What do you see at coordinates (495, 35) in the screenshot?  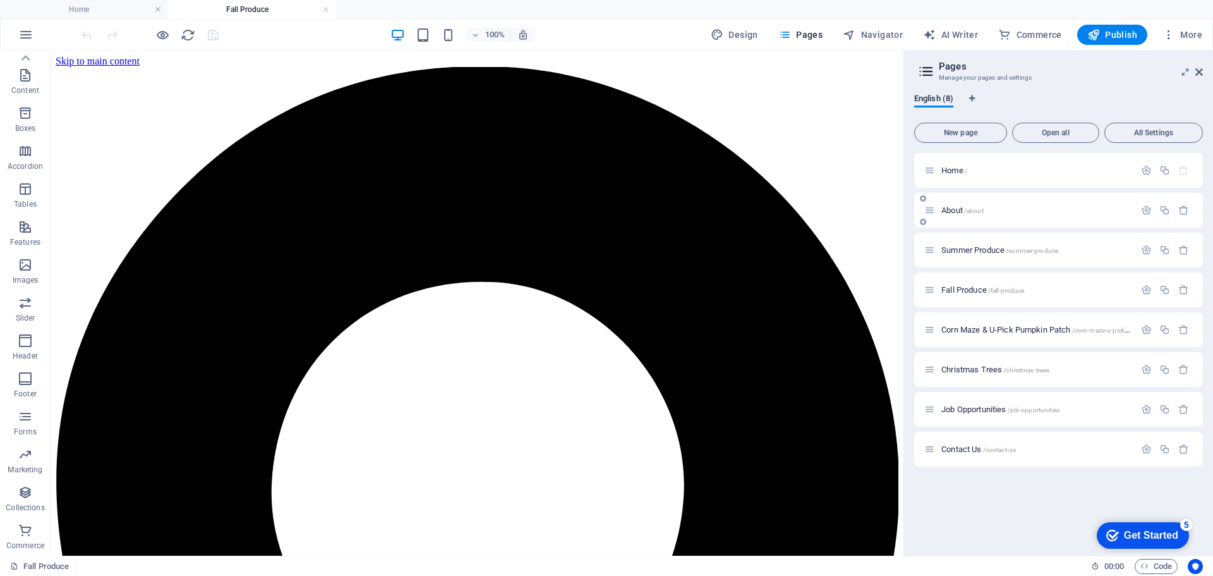 I see `h6: 100%` at bounding box center [495, 35].